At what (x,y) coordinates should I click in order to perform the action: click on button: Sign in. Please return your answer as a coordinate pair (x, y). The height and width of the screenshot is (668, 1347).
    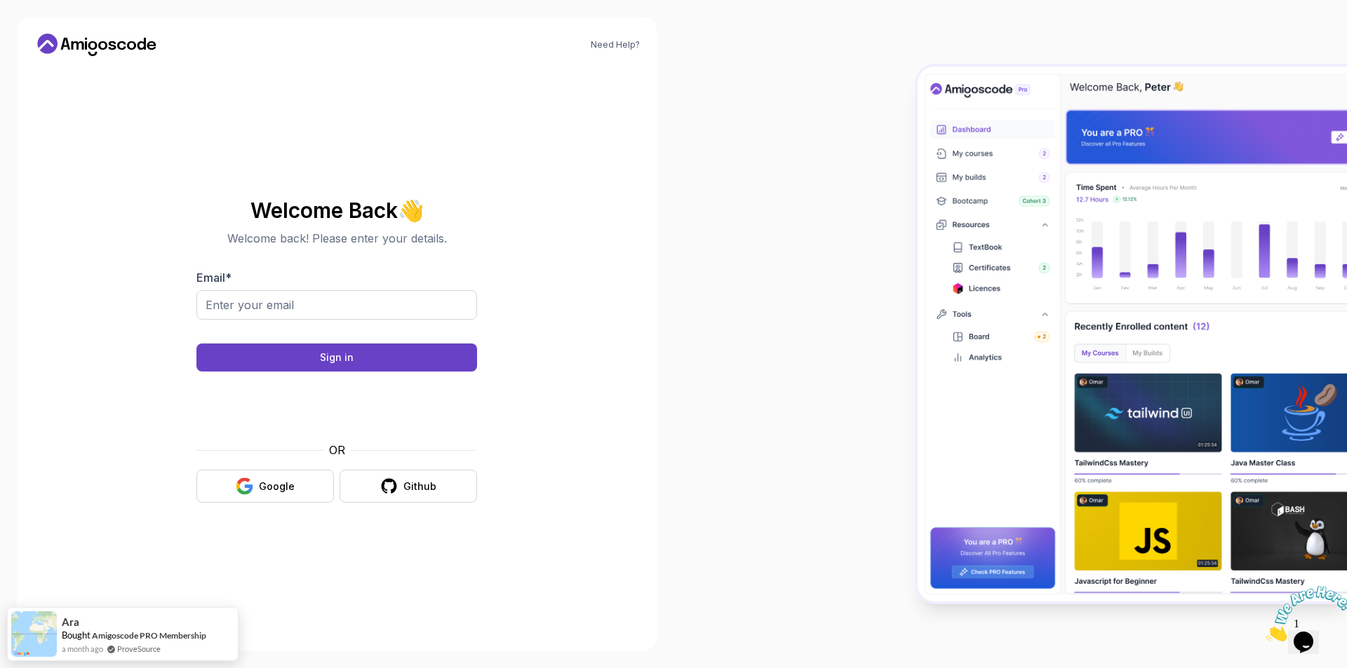
    Looking at the image, I should click on (337, 358).